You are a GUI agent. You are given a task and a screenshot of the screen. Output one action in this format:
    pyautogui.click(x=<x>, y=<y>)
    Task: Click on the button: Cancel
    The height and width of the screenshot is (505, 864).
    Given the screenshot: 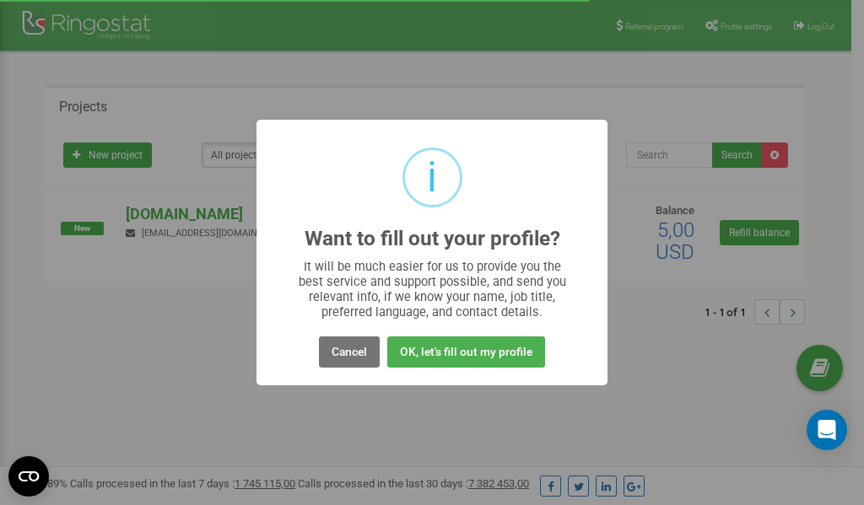 What is the action you would take?
    pyautogui.click(x=349, y=352)
    